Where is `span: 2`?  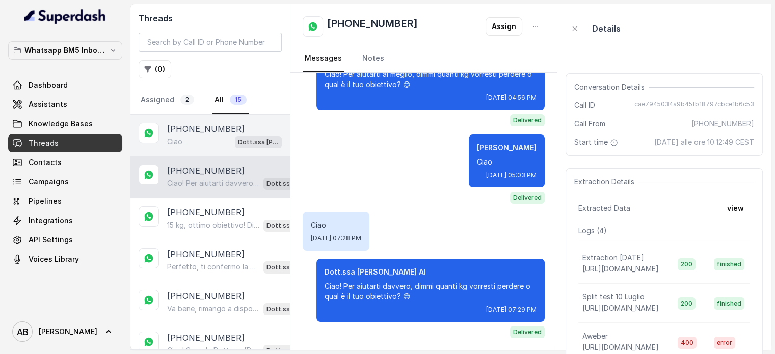
span: 2 is located at coordinates (187, 100).